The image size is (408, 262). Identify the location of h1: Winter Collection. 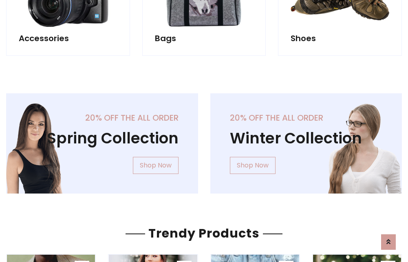
(306, 138).